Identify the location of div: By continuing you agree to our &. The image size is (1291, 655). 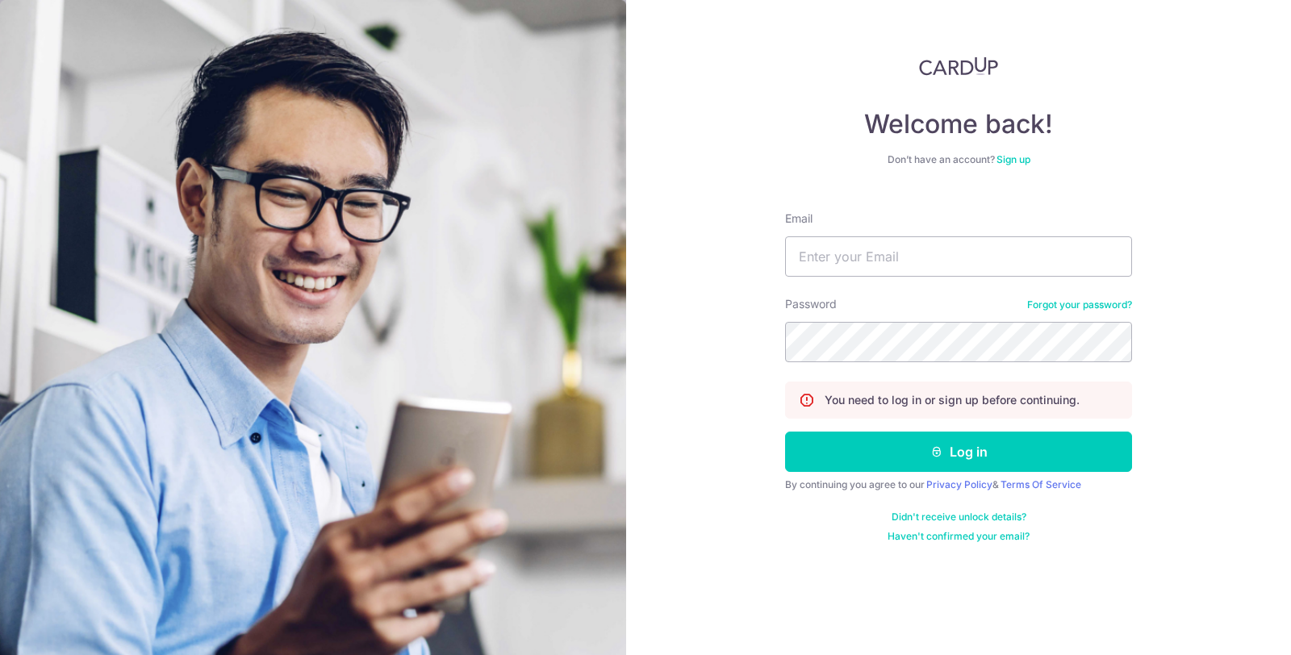
(959, 485).